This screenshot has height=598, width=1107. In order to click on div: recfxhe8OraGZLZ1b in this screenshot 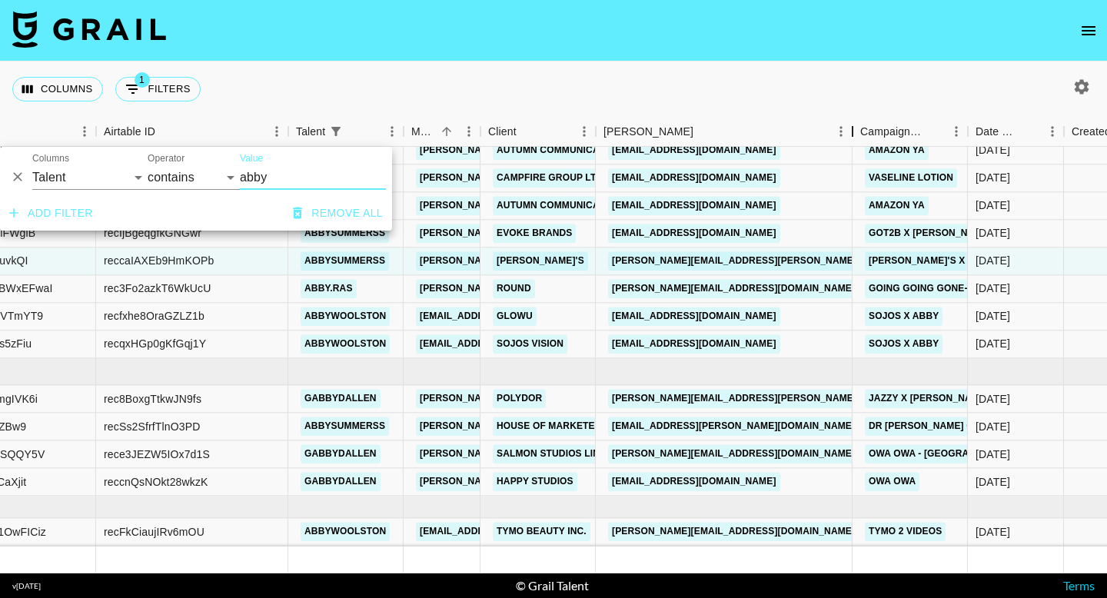, I will do `click(154, 317)`.